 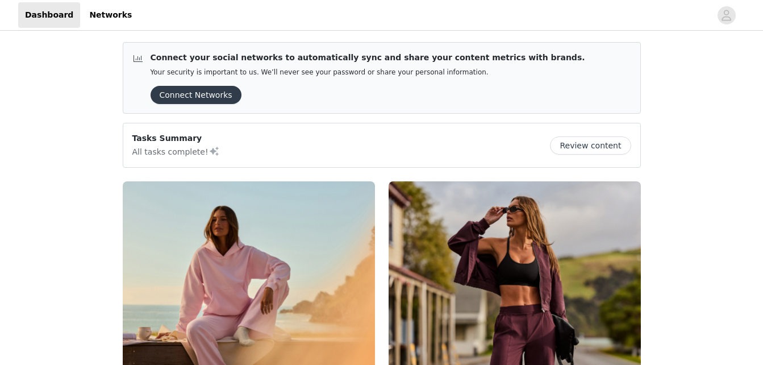 I want to click on p: Your security is important to us. We’ll never see your password or share your personal information., so click(x=368, y=72).